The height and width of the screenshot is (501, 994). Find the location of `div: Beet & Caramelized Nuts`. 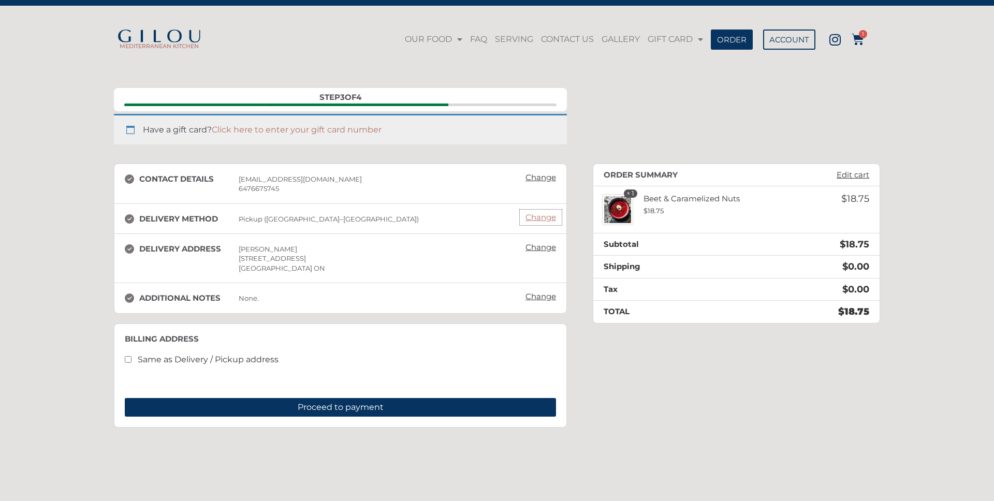

div: Beet & Caramelized Nuts is located at coordinates (715, 205).